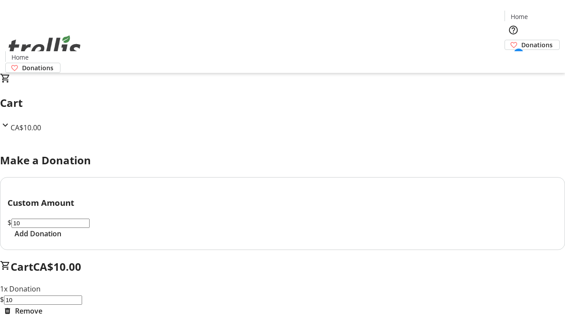  What do you see at coordinates (38, 234) in the screenshot?
I see `span: Add Donation` at bounding box center [38, 234].